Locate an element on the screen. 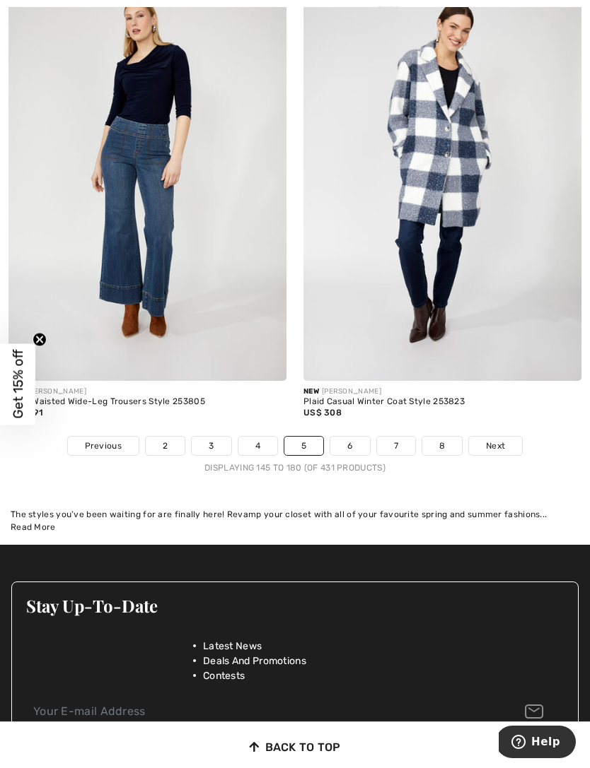  a: 6 is located at coordinates (349, 446).